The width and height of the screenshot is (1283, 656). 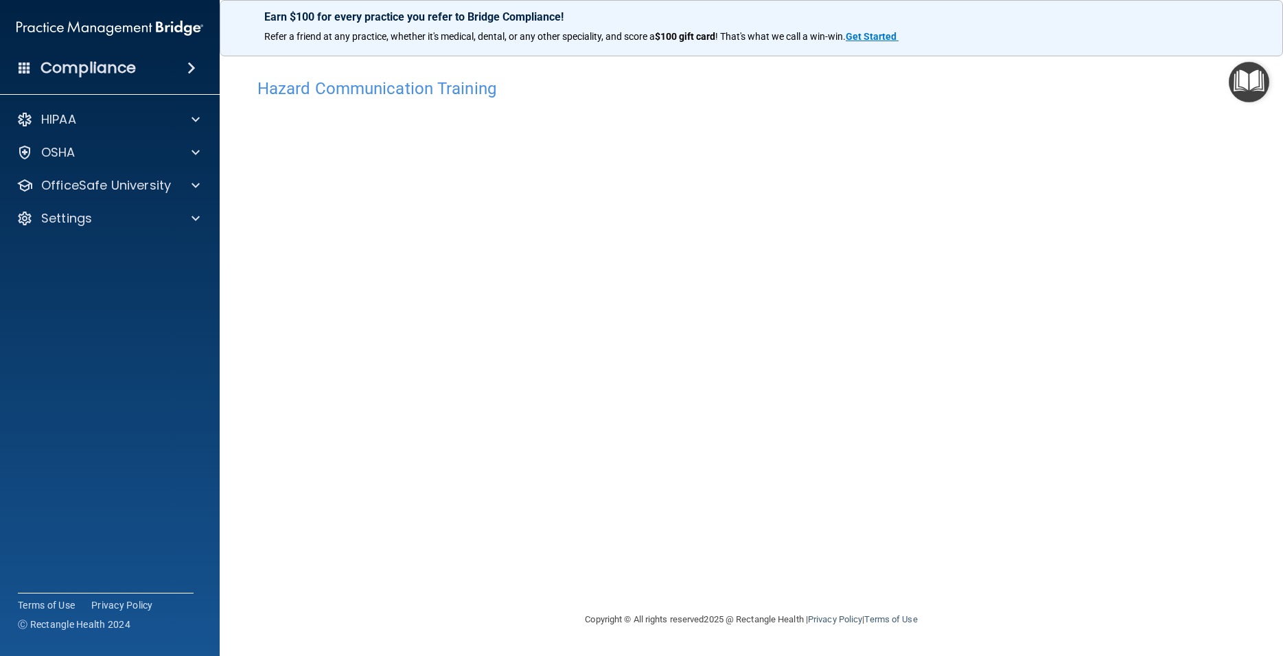 I want to click on strong: $100 gift card, so click(x=685, y=36).